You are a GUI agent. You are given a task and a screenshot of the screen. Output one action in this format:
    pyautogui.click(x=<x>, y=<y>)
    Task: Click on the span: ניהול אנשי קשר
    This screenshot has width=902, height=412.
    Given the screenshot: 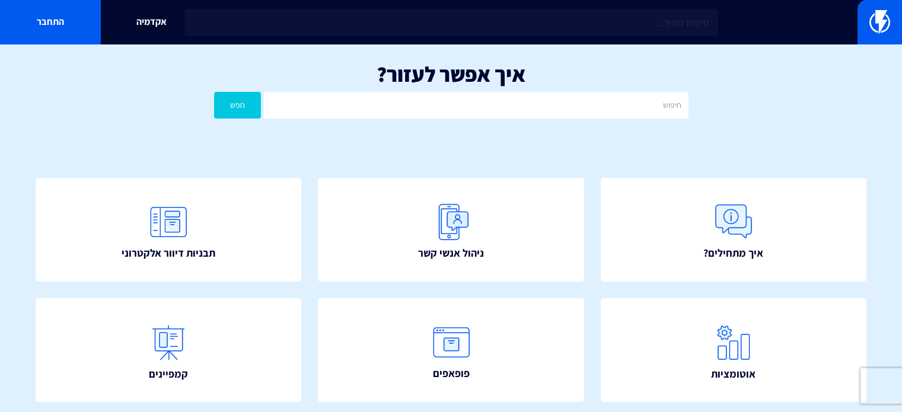 What is the action you would take?
    pyautogui.click(x=450, y=253)
    